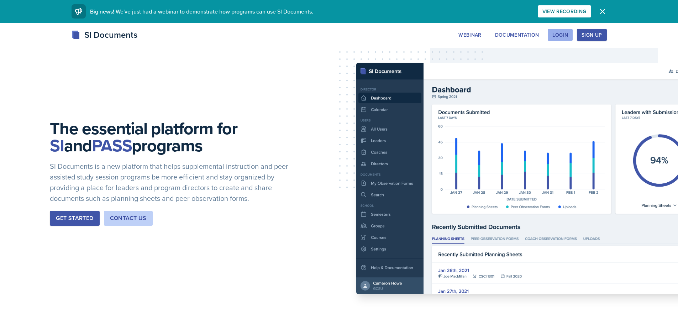 This screenshot has height=318, width=678. I want to click on button: Documentation, so click(517, 35).